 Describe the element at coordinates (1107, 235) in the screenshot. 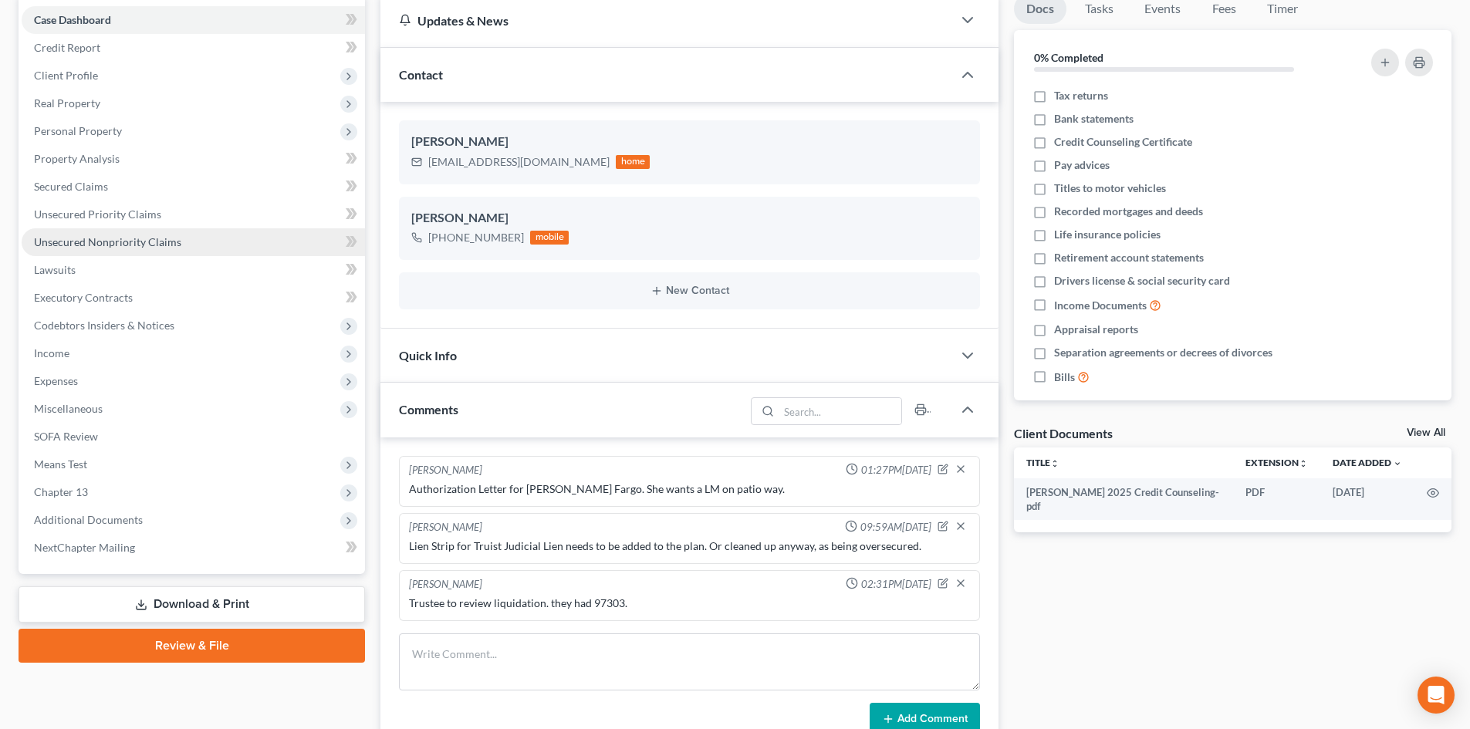

I see `span: Life insurance policies` at that location.